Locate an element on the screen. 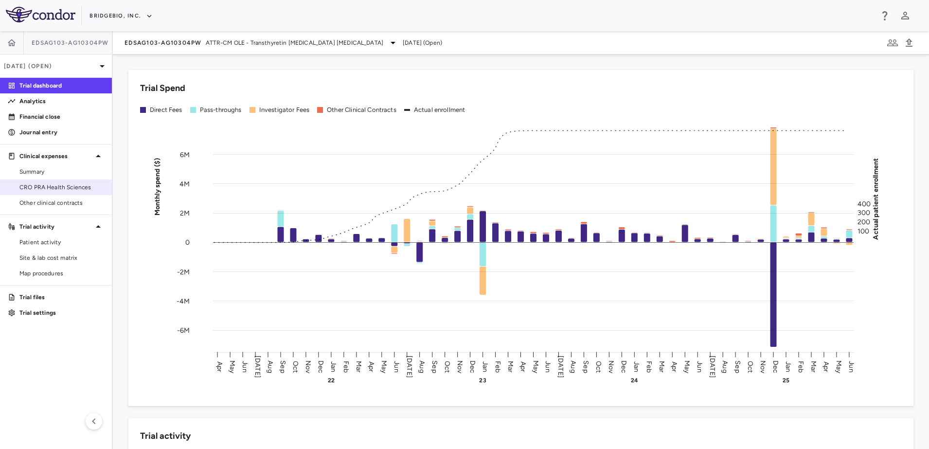 The image size is (929, 449). p: Trial settings is located at coordinates (62, 313).